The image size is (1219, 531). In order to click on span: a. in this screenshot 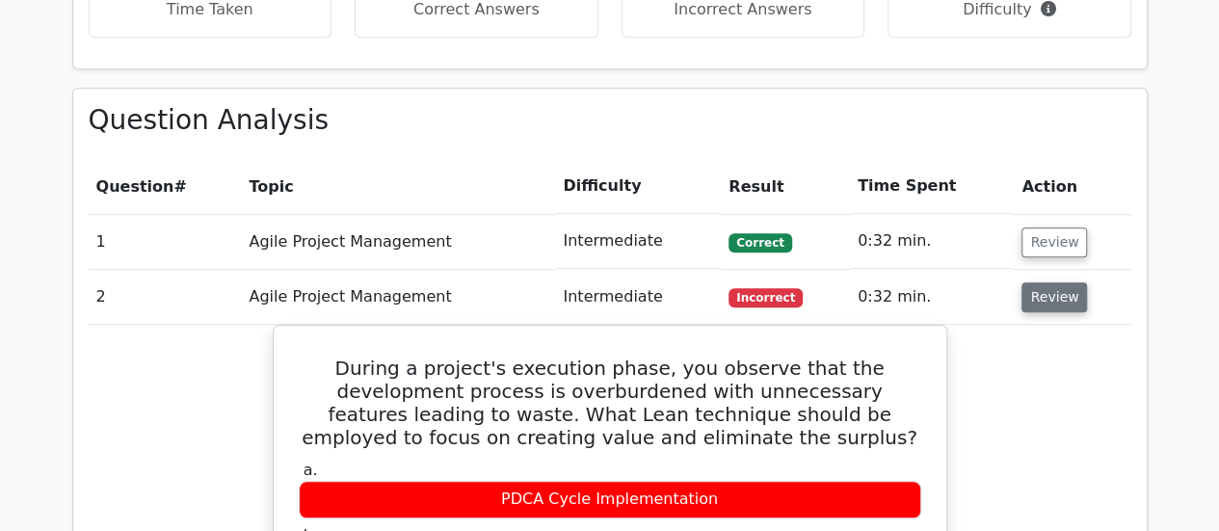, I will do `click(310, 469)`.